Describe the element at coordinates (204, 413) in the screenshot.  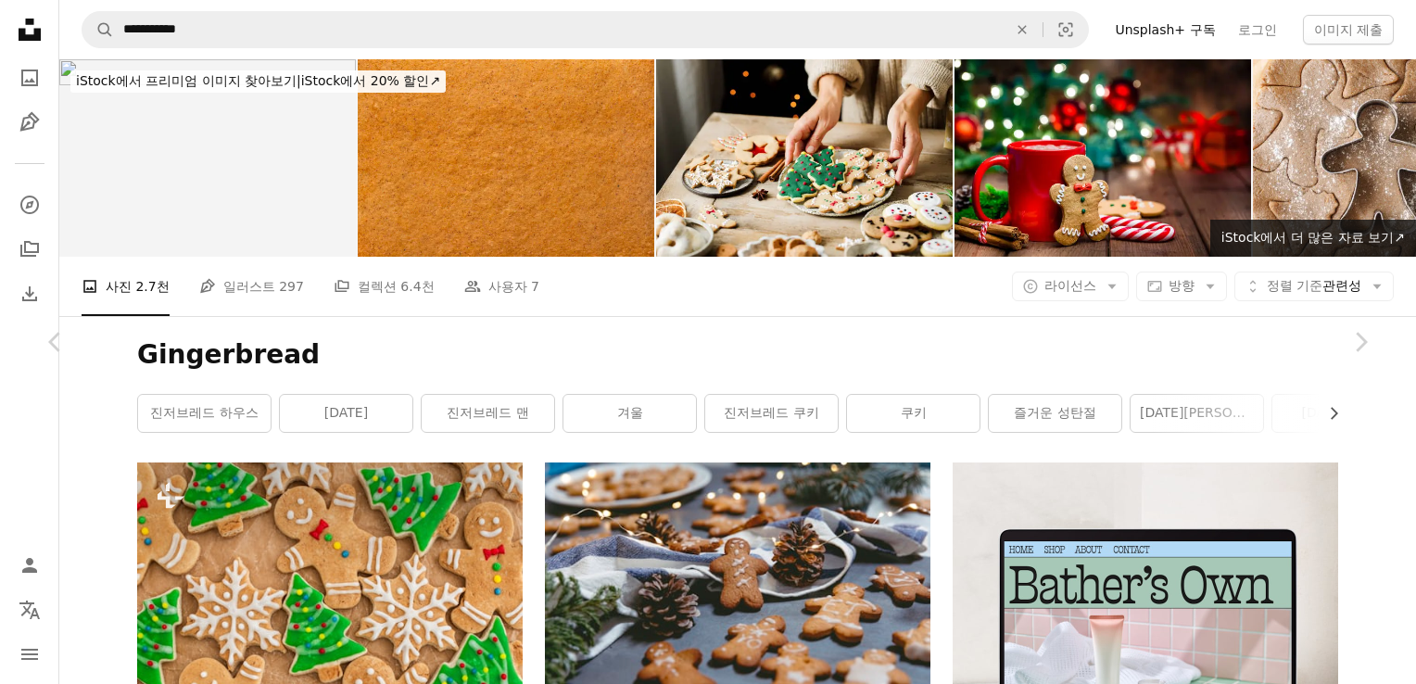
I see `a: 진저브레드 하우스` at that location.